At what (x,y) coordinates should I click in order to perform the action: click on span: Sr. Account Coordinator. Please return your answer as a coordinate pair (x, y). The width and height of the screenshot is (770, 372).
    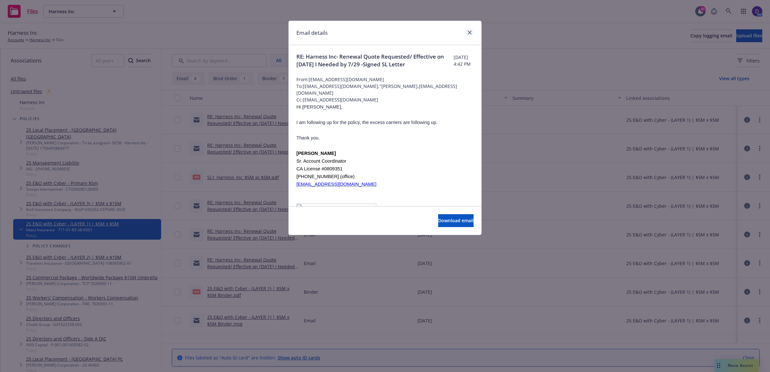
    Looking at the image, I should click on (321, 161).